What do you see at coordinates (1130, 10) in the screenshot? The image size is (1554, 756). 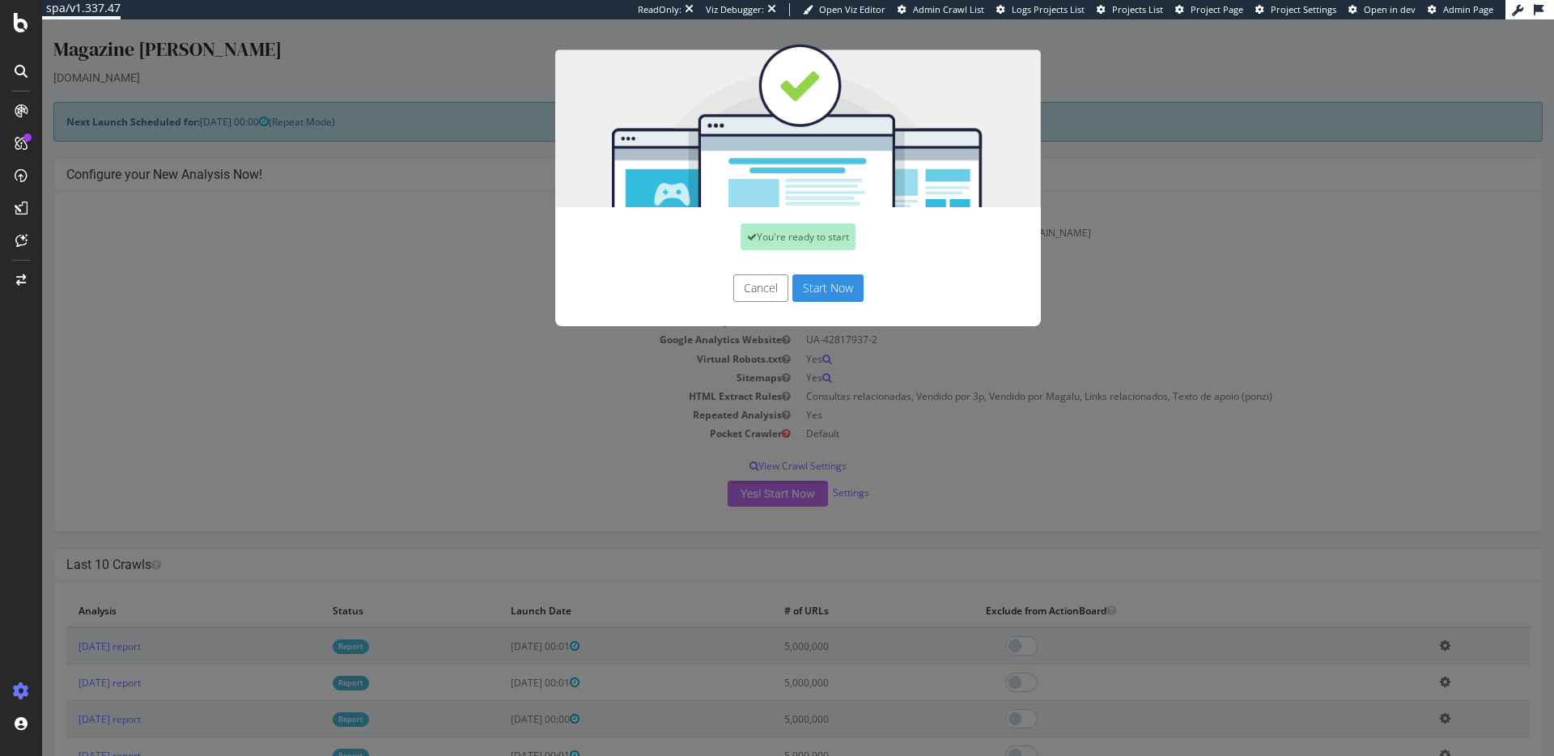 I see `a: Projects List` at bounding box center [1130, 10].